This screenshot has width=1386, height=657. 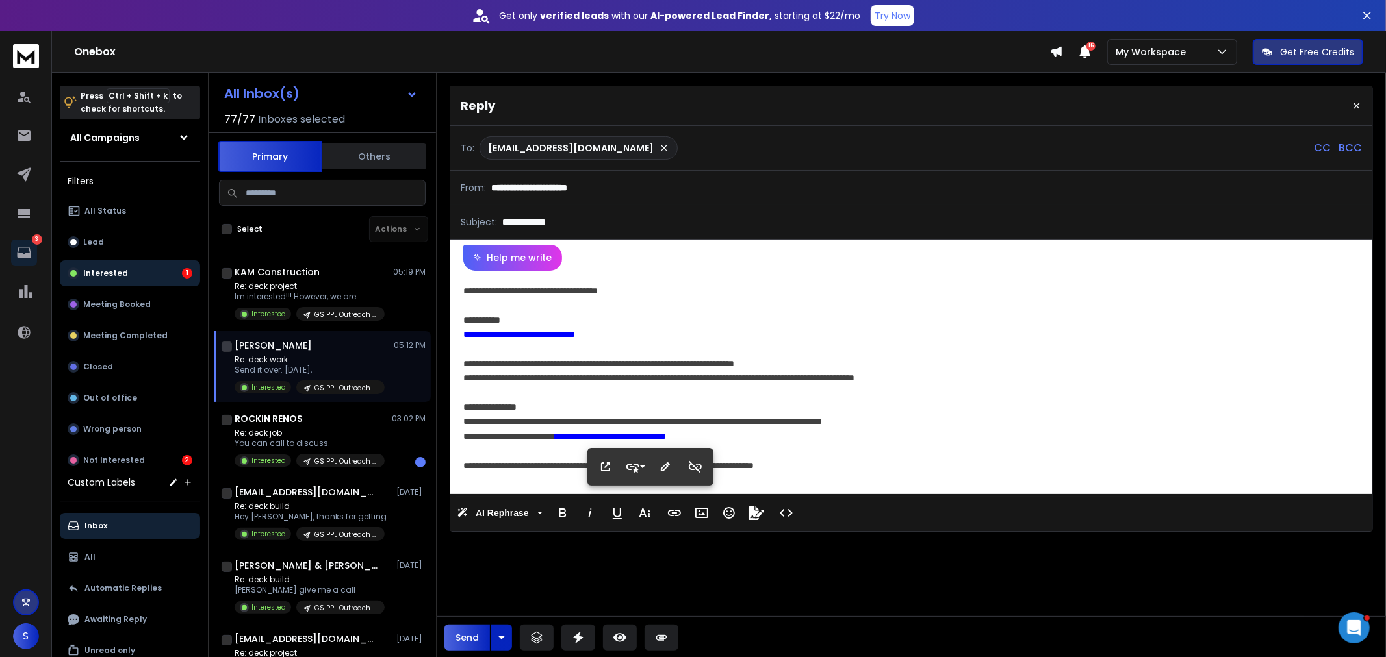 I want to click on button: Signature, so click(x=756, y=513).